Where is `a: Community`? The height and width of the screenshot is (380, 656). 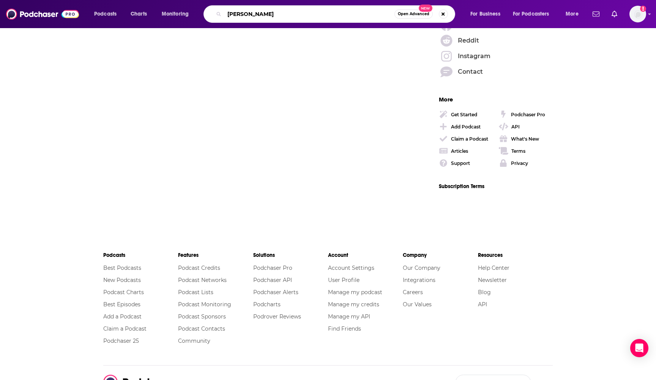
a: Community is located at coordinates (194, 341).